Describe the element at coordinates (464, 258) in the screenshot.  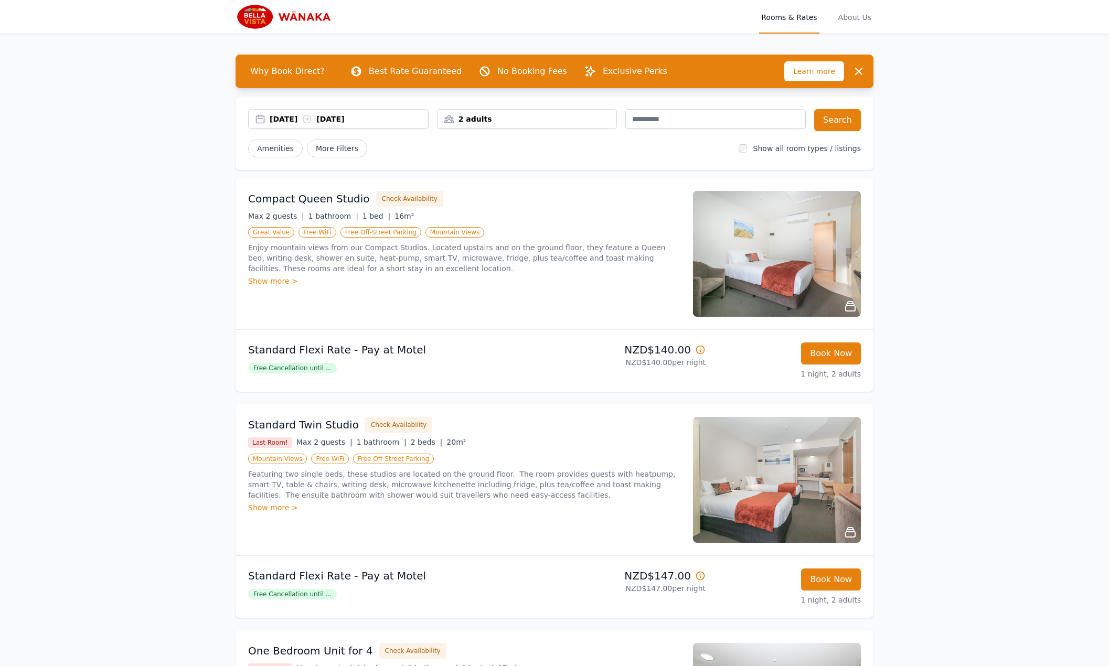
I see `p: Enjoy mountain views from our Compact Studios. Located upstairs and on the ground floor, they fea...` at that location.